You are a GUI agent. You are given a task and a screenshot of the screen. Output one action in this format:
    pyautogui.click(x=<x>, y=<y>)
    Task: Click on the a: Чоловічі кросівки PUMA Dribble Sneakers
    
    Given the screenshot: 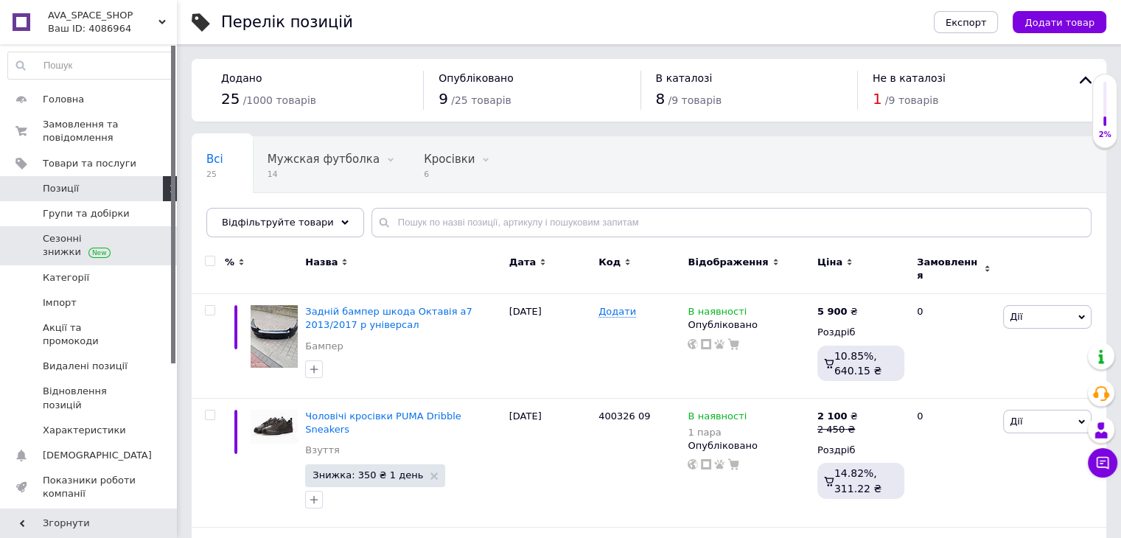 What is the action you would take?
    pyautogui.click(x=383, y=422)
    